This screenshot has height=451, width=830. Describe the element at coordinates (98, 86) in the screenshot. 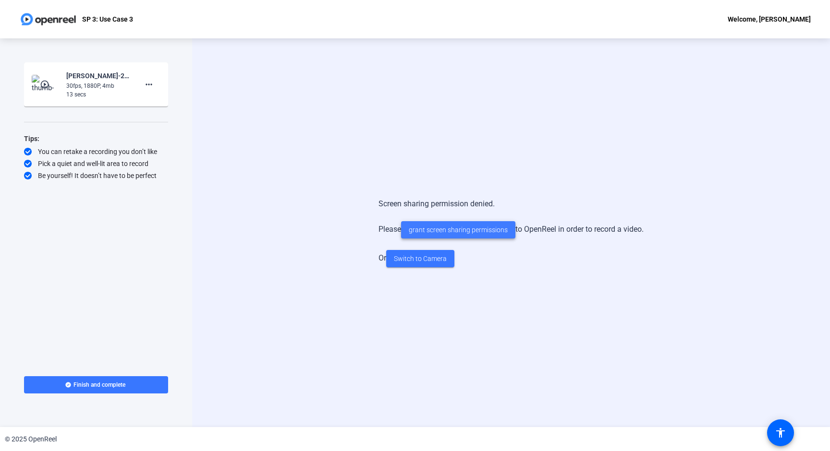

I see `div: 30fps, 1880P, 4mb` at that location.